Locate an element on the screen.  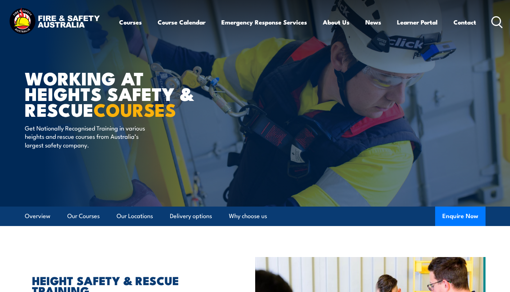
a: About Us is located at coordinates (336, 22).